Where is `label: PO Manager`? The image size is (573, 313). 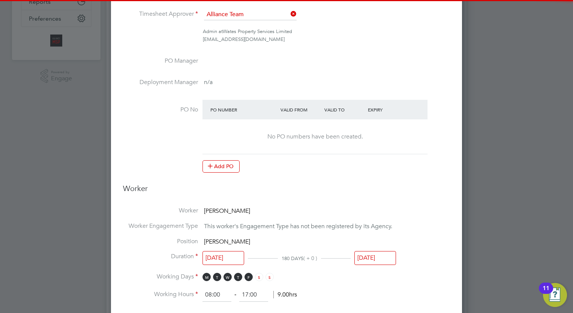
label: PO Manager is located at coordinates (160, 61).